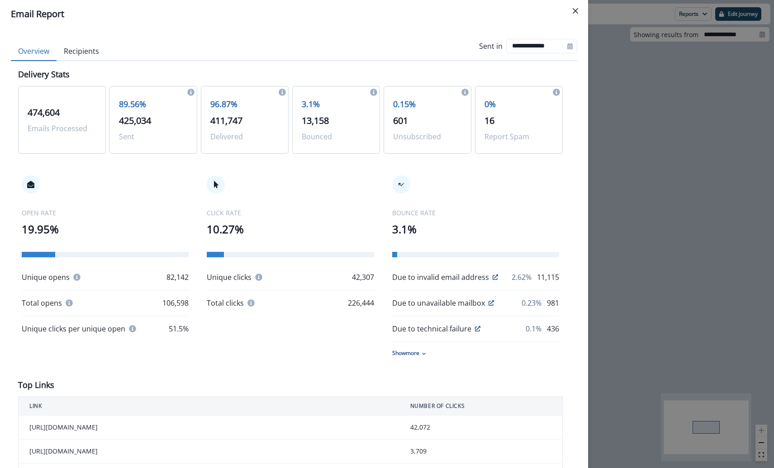  What do you see at coordinates (229, 277) in the screenshot?
I see `p: Unique clicks` at bounding box center [229, 277].